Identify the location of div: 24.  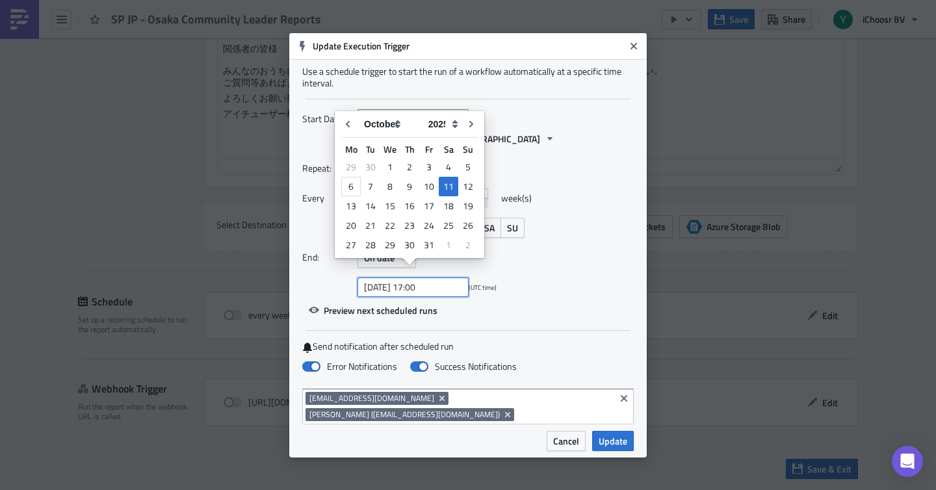
(429, 226).